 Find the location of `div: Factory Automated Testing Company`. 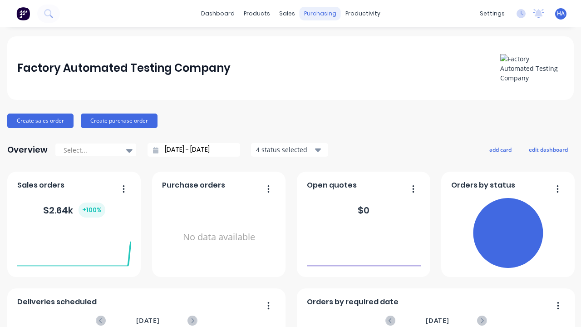

div: Factory Automated Testing Company is located at coordinates (124, 68).